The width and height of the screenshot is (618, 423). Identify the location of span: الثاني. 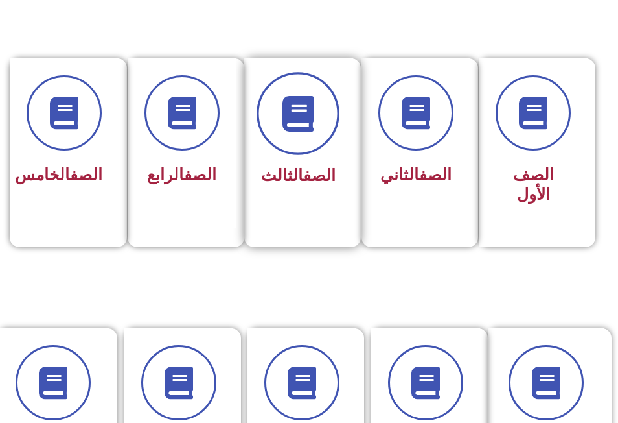
(416, 174).